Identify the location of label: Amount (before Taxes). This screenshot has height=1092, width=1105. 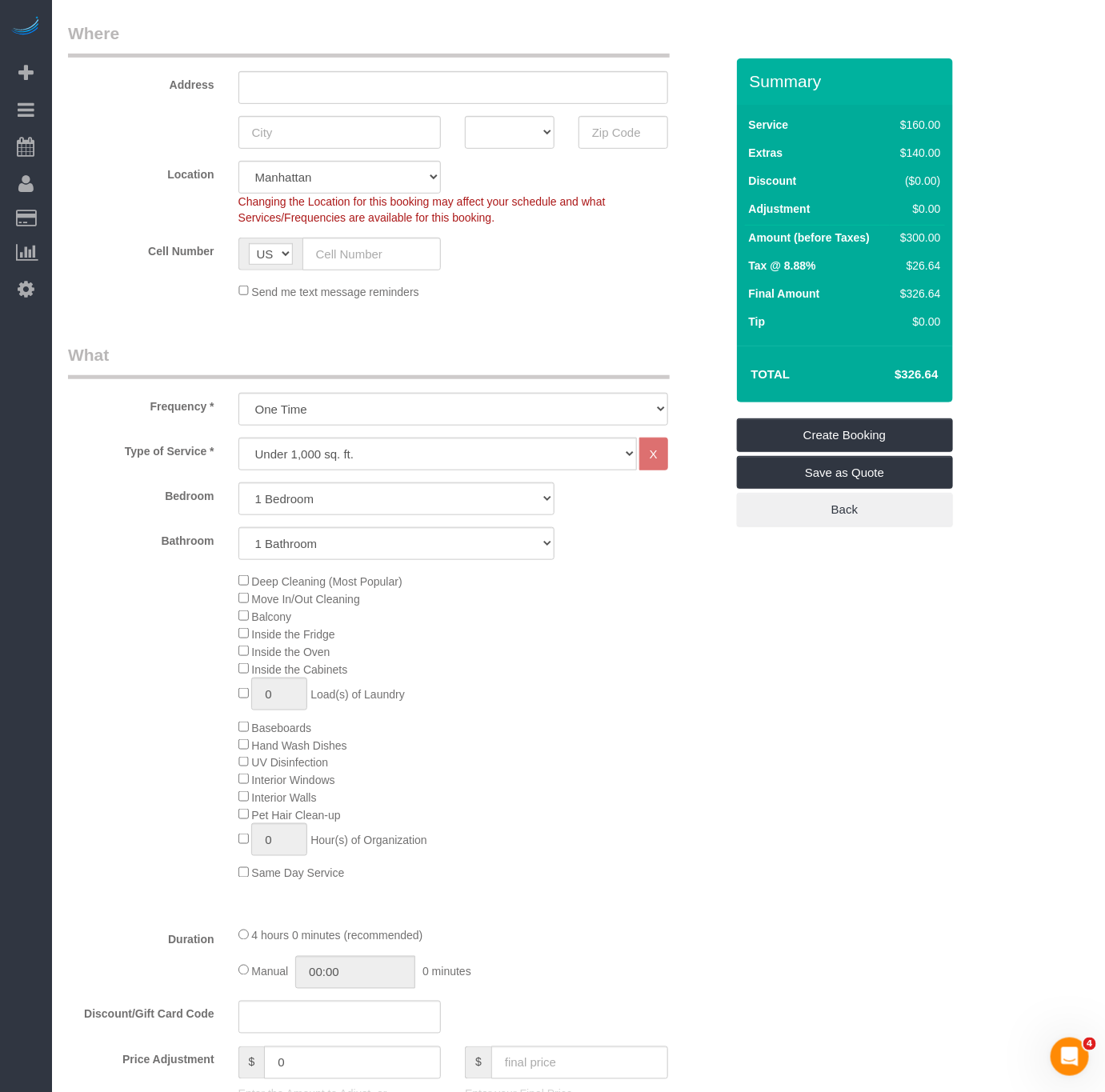
(809, 238).